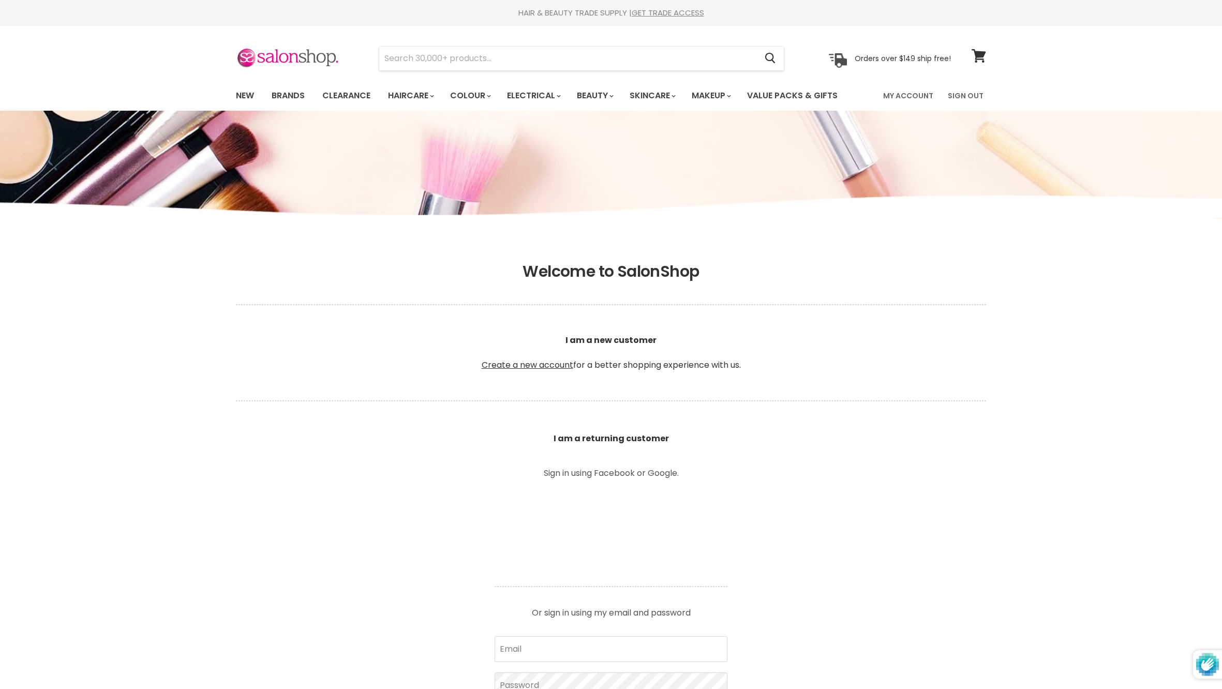 This screenshot has width=1222, height=689. Describe the element at coordinates (545, 96) in the screenshot. I see `ul: Main menu` at that location.